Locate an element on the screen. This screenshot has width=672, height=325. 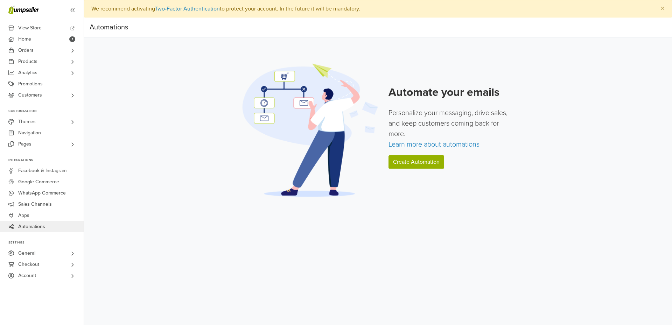
span: Customers is located at coordinates (30, 95).